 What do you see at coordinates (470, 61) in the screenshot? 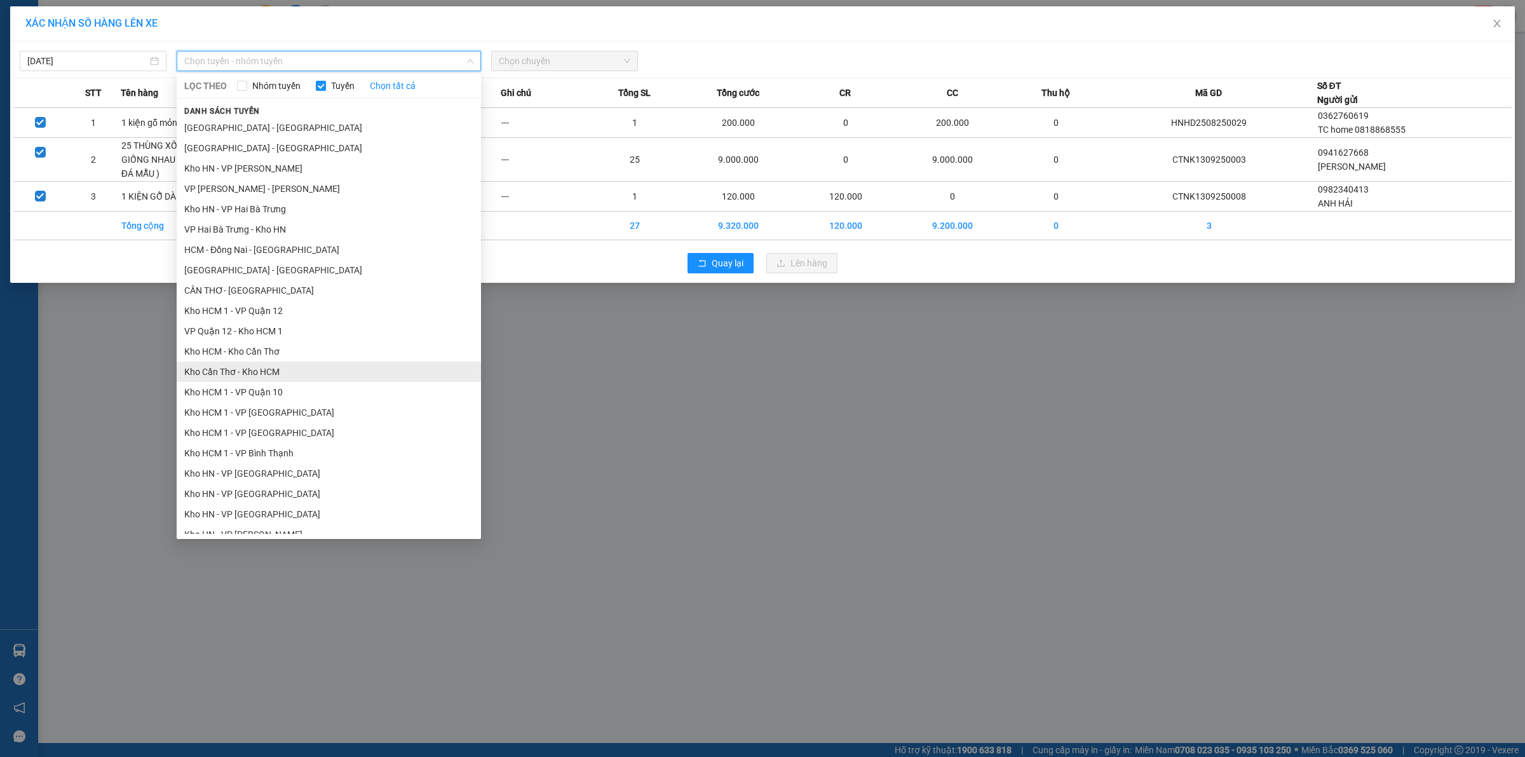
I see `span: down` at bounding box center [470, 61].